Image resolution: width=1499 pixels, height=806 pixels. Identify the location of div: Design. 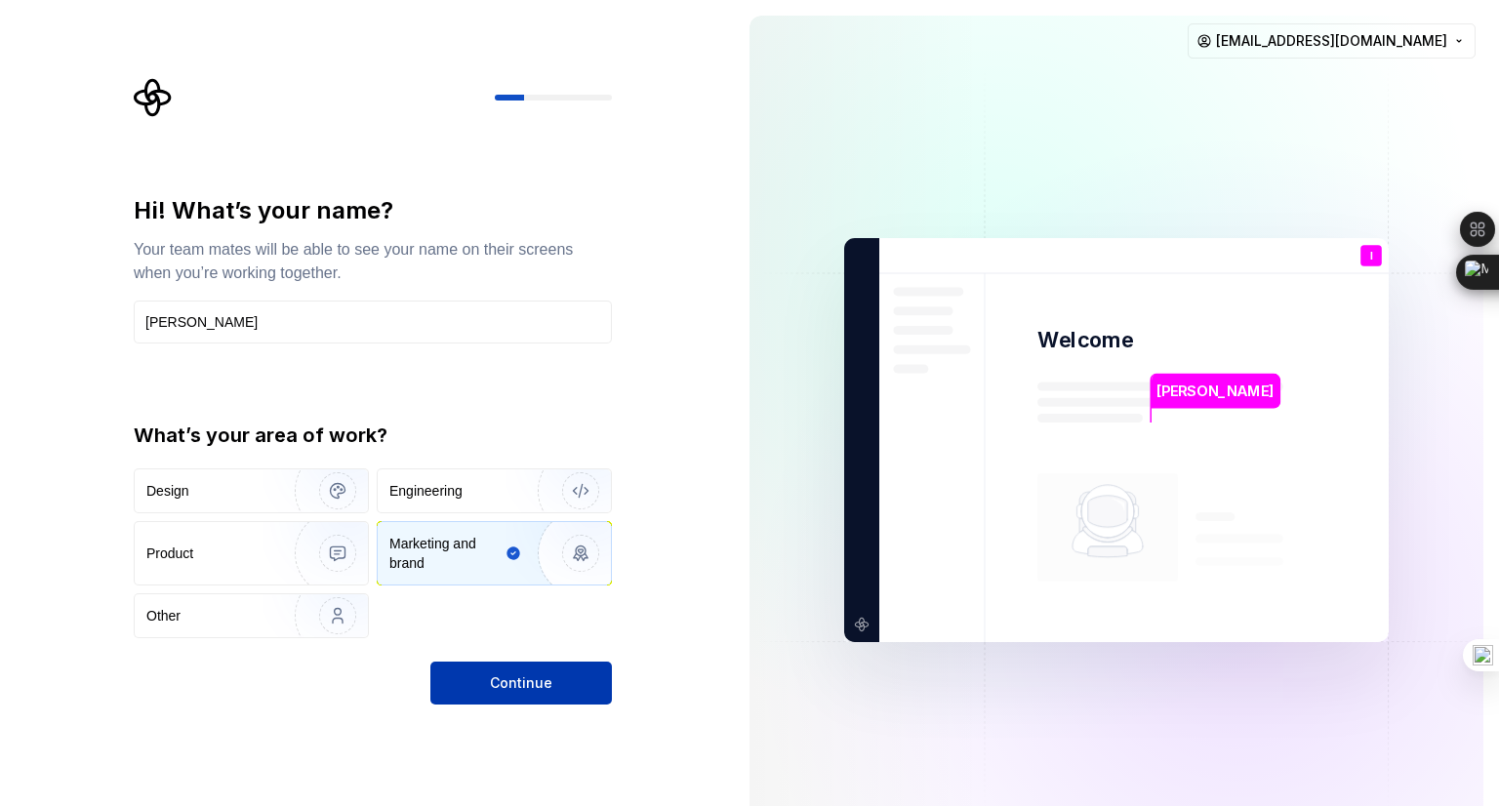
(168, 491).